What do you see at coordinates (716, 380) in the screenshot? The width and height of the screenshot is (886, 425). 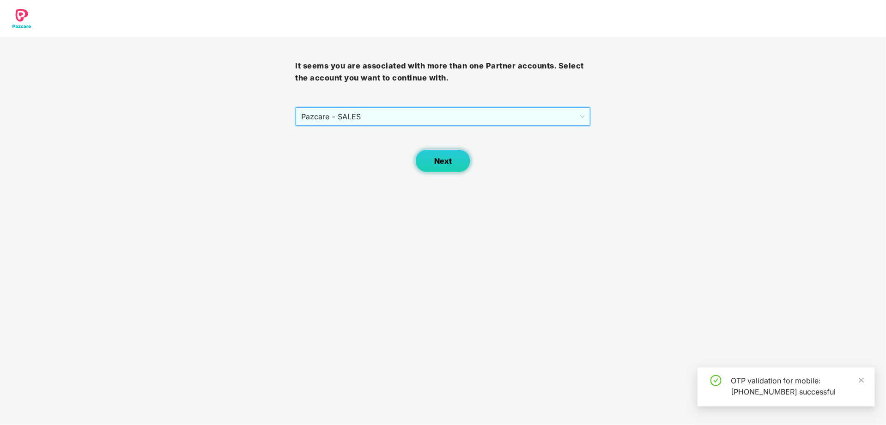 I see `span: check-circle` at bounding box center [716, 380].